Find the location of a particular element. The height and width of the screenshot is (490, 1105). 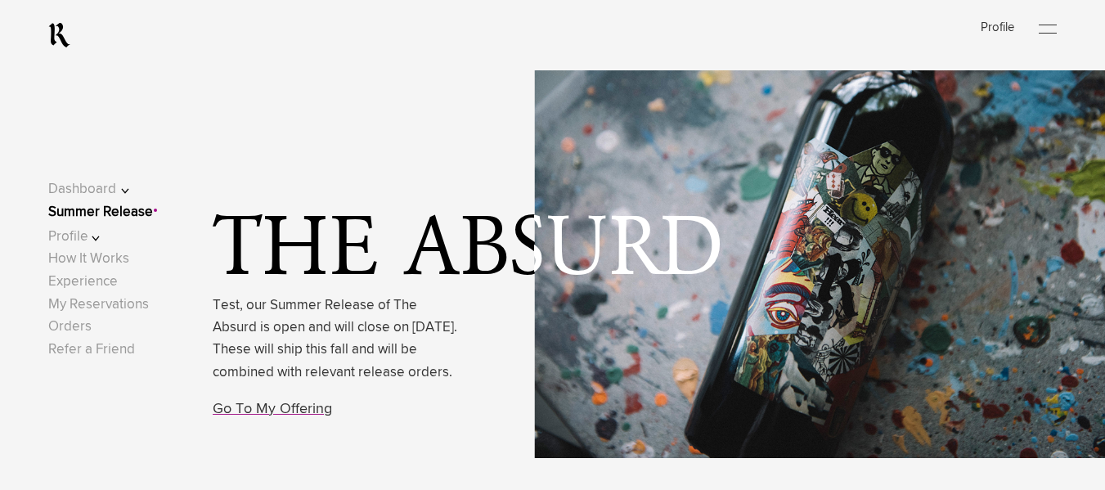

a: RealmCellars is located at coordinates (59, 35).